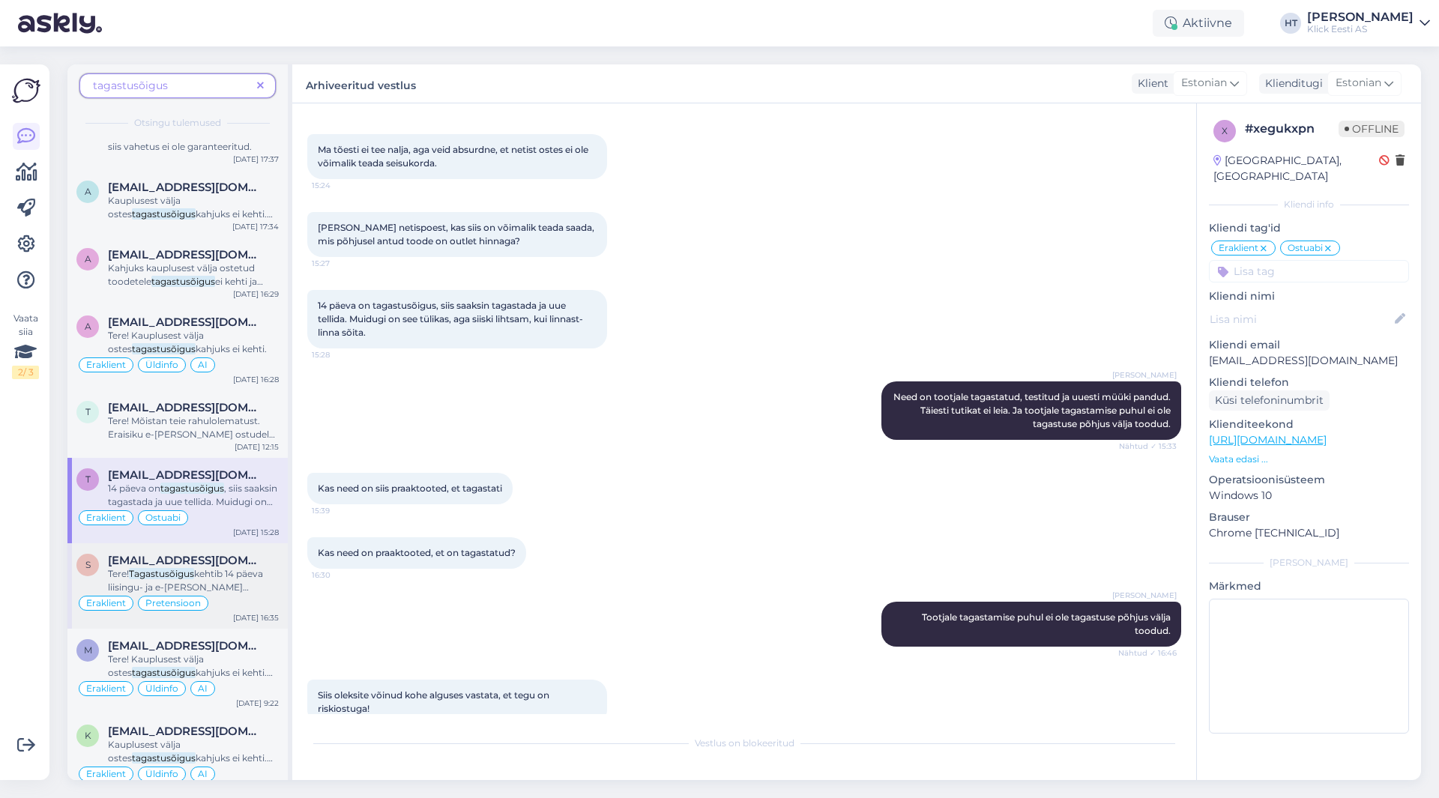 This screenshot has width=1439, height=798. What do you see at coordinates (361, 83) in the screenshot?
I see `label: Arhiveeritud vestlus` at bounding box center [361, 83].